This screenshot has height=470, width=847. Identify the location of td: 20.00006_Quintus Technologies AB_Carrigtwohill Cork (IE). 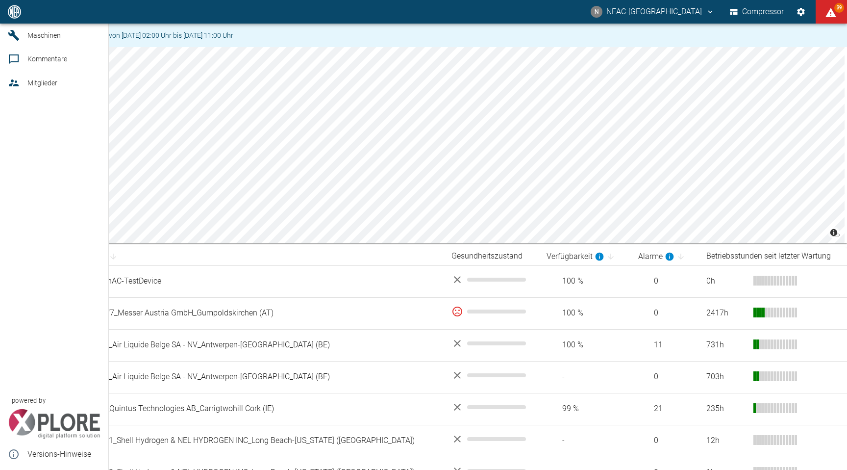
(254, 408).